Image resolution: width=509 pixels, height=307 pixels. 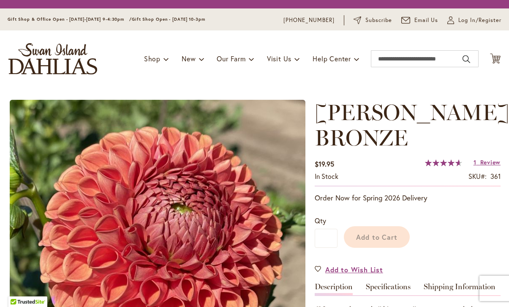 What do you see at coordinates (474, 20) in the screenshot?
I see `a: Log In/Register` at bounding box center [474, 20].